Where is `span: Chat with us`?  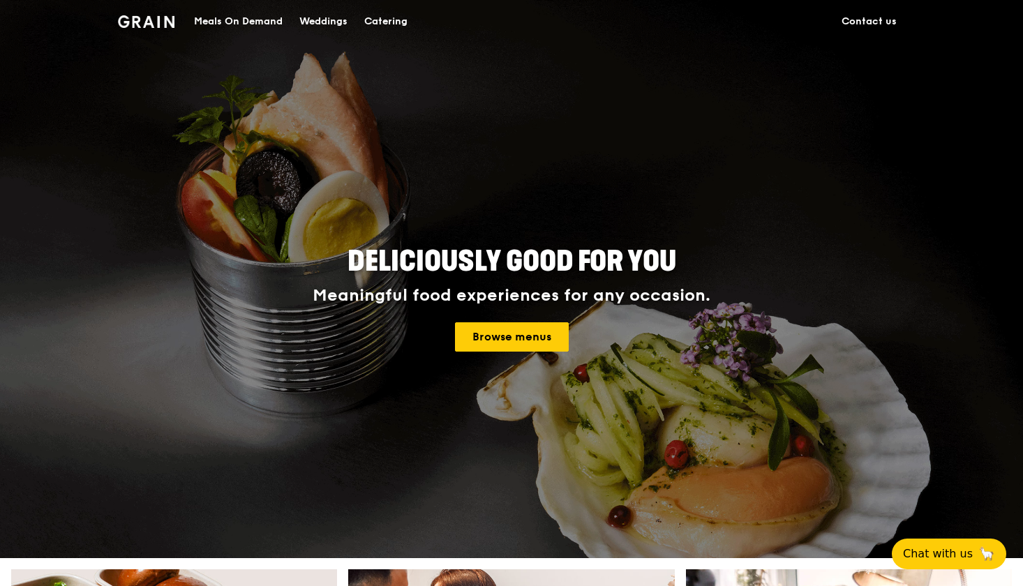
span: Chat with us is located at coordinates (937, 554).